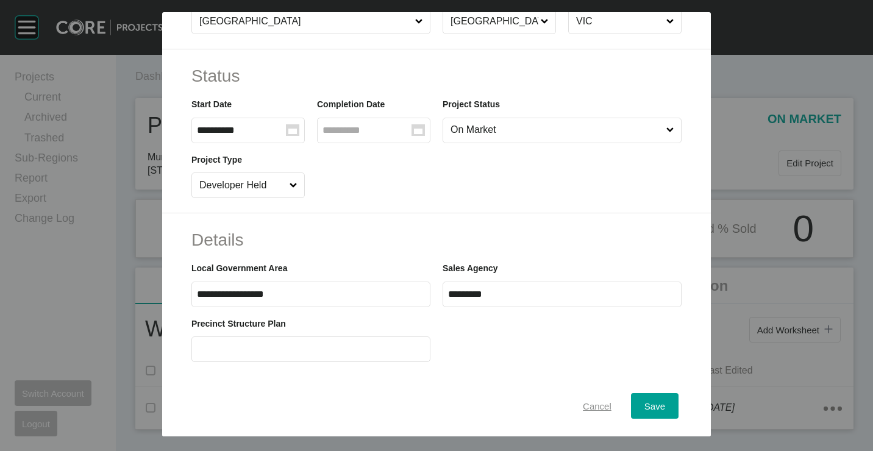 This screenshot has height=451, width=873. Describe the element at coordinates (239, 268) in the screenshot. I see `label: Local Government Area` at that location.